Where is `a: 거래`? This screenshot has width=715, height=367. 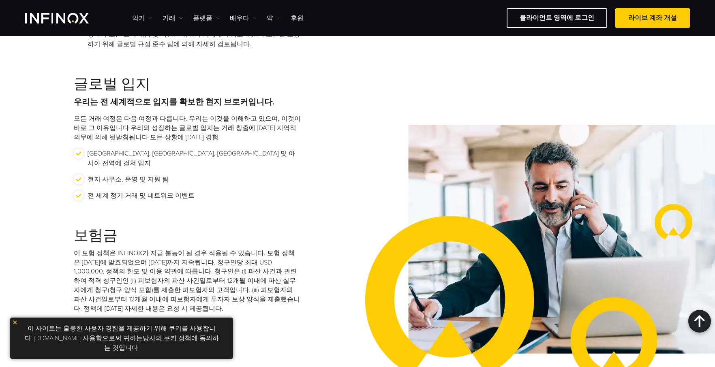 a: 거래 is located at coordinates (173, 18).